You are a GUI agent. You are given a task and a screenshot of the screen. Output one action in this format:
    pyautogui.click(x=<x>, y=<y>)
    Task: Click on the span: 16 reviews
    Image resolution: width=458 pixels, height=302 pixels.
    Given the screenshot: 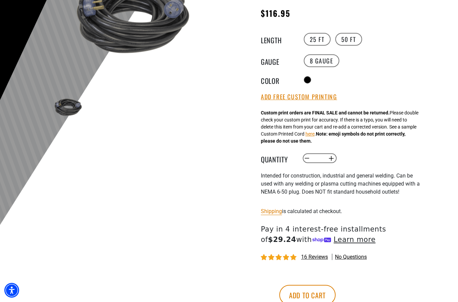 What is the action you would take?
    pyautogui.click(x=314, y=256)
    